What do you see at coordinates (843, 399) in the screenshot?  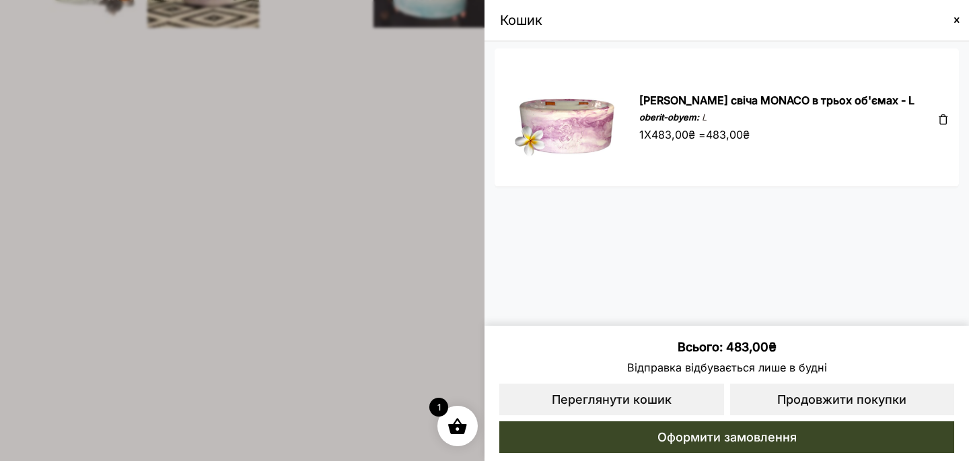 I see `a: Продовжити покупки` at bounding box center [843, 399].